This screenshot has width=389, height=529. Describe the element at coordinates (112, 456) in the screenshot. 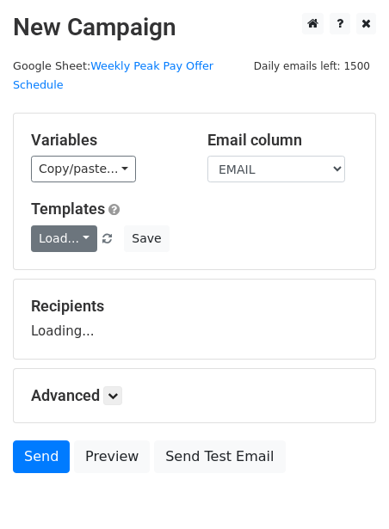

I see `a: Preview` at that location.